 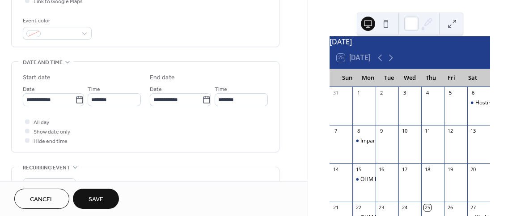 What do you see at coordinates (473, 207) in the screenshot?
I see `div: 27` at bounding box center [473, 207].